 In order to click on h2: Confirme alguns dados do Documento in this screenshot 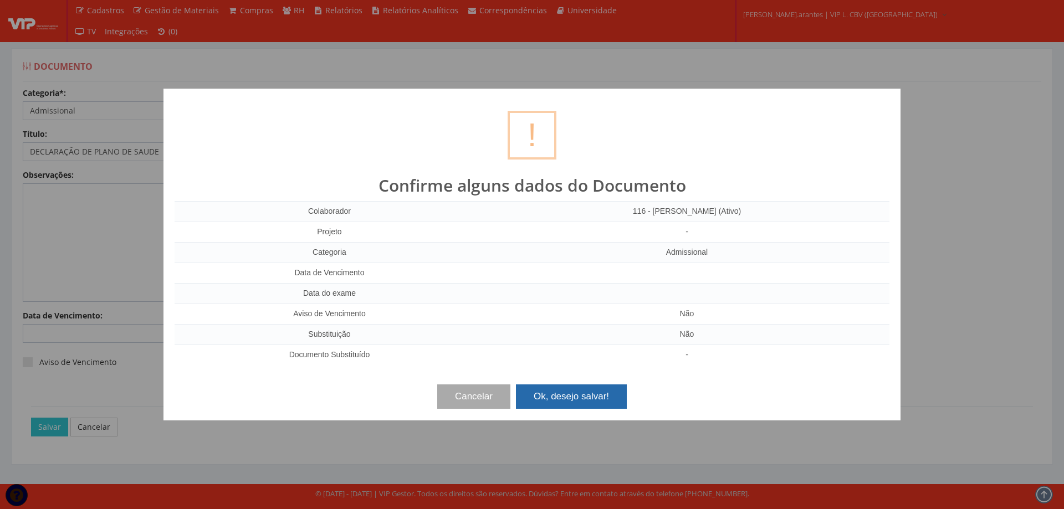, I will do `click(532, 185)`.